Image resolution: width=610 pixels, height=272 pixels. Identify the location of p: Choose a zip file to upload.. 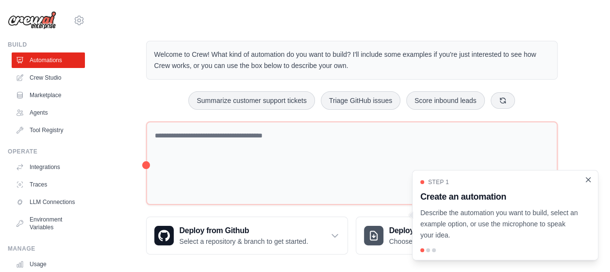
(430, 241).